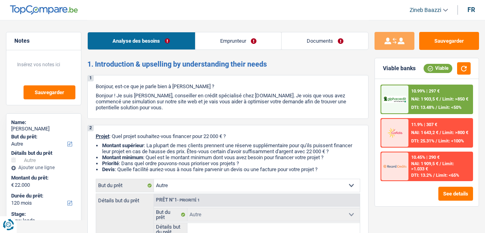 This screenshot has width=485, height=233. What do you see at coordinates (44, 10) in the screenshot?
I see `img: TopCompare Logo` at bounding box center [44, 10].